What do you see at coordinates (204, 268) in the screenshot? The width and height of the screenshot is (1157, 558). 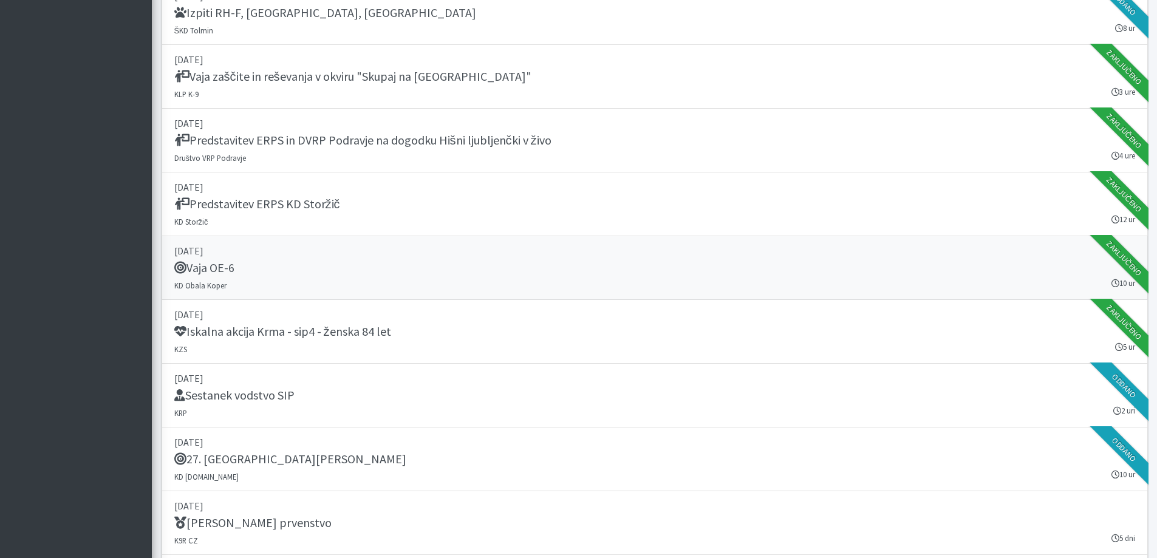 I see `h5: Vaja OE-6` at bounding box center [204, 268].